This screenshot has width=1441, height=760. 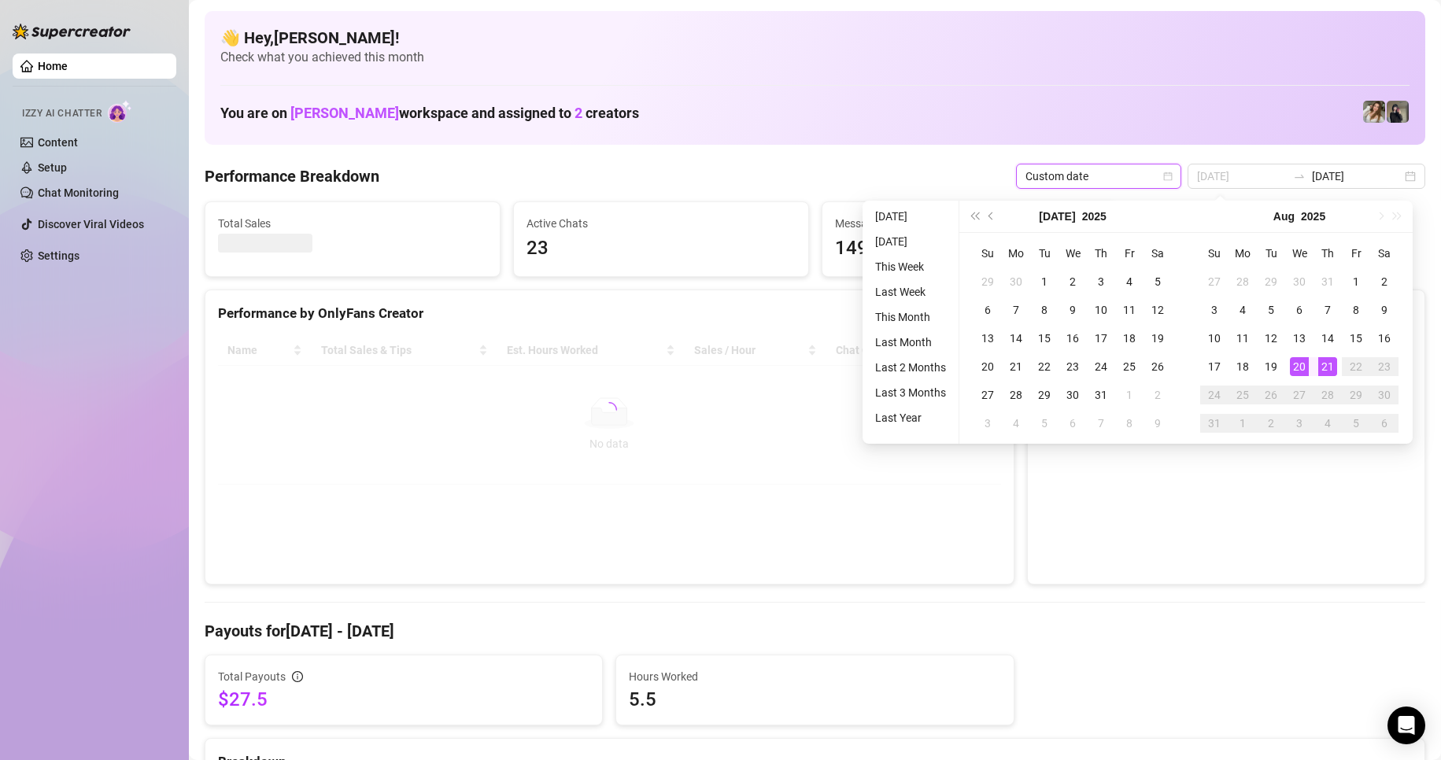 What do you see at coordinates (1356, 253) in the screenshot?
I see `th: Fr` at bounding box center [1356, 253].